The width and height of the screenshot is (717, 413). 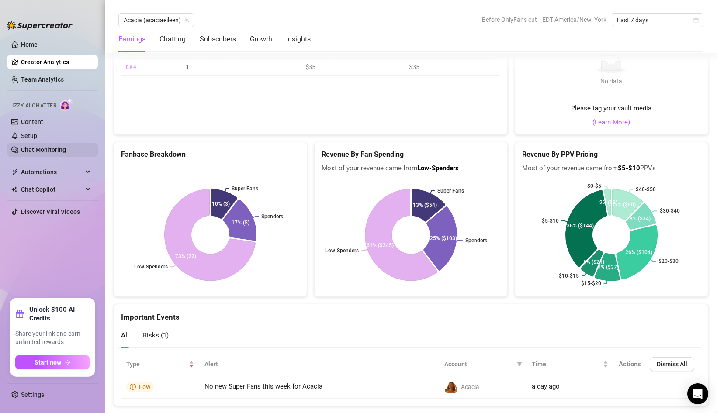 What do you see at coordinates (298, 39) in the screenshot?
I see `div: Insights` at bounding box center [298, 39].